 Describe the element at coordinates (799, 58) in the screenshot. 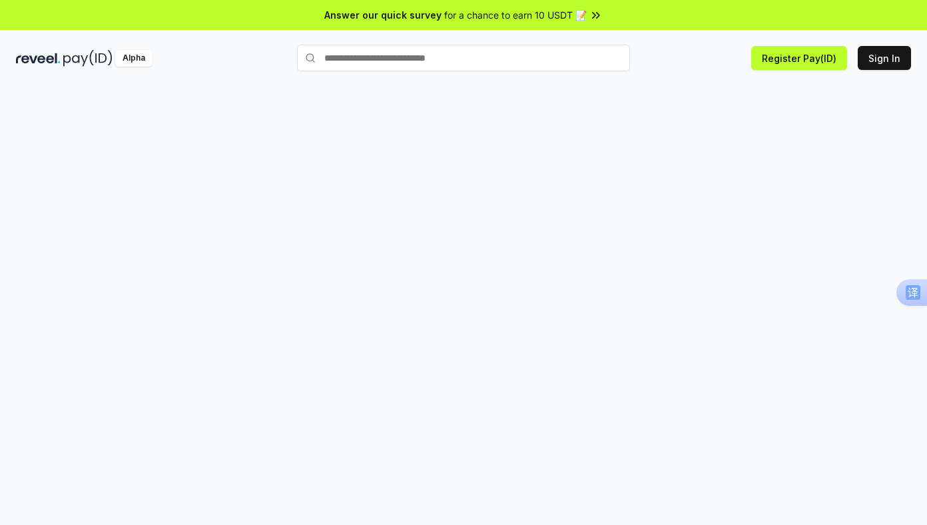

I see `button: Register Pay(ID)` at that location.